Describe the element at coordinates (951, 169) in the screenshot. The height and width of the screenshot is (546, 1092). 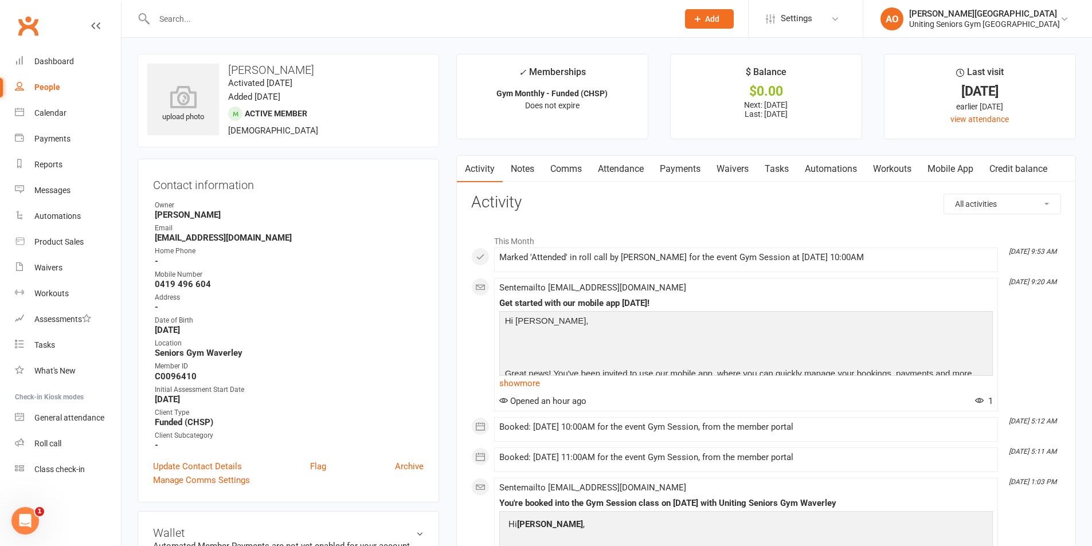
I see `a: Mobile App` at that location.